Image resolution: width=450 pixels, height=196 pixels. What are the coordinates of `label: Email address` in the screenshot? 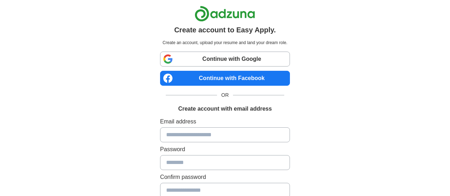 It's located at (225, 122).